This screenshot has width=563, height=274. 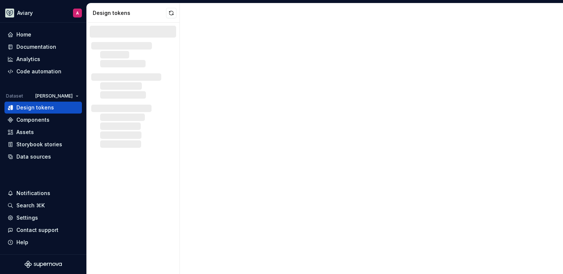 I want to click on div: Contact support, so click(x=37, y=230).